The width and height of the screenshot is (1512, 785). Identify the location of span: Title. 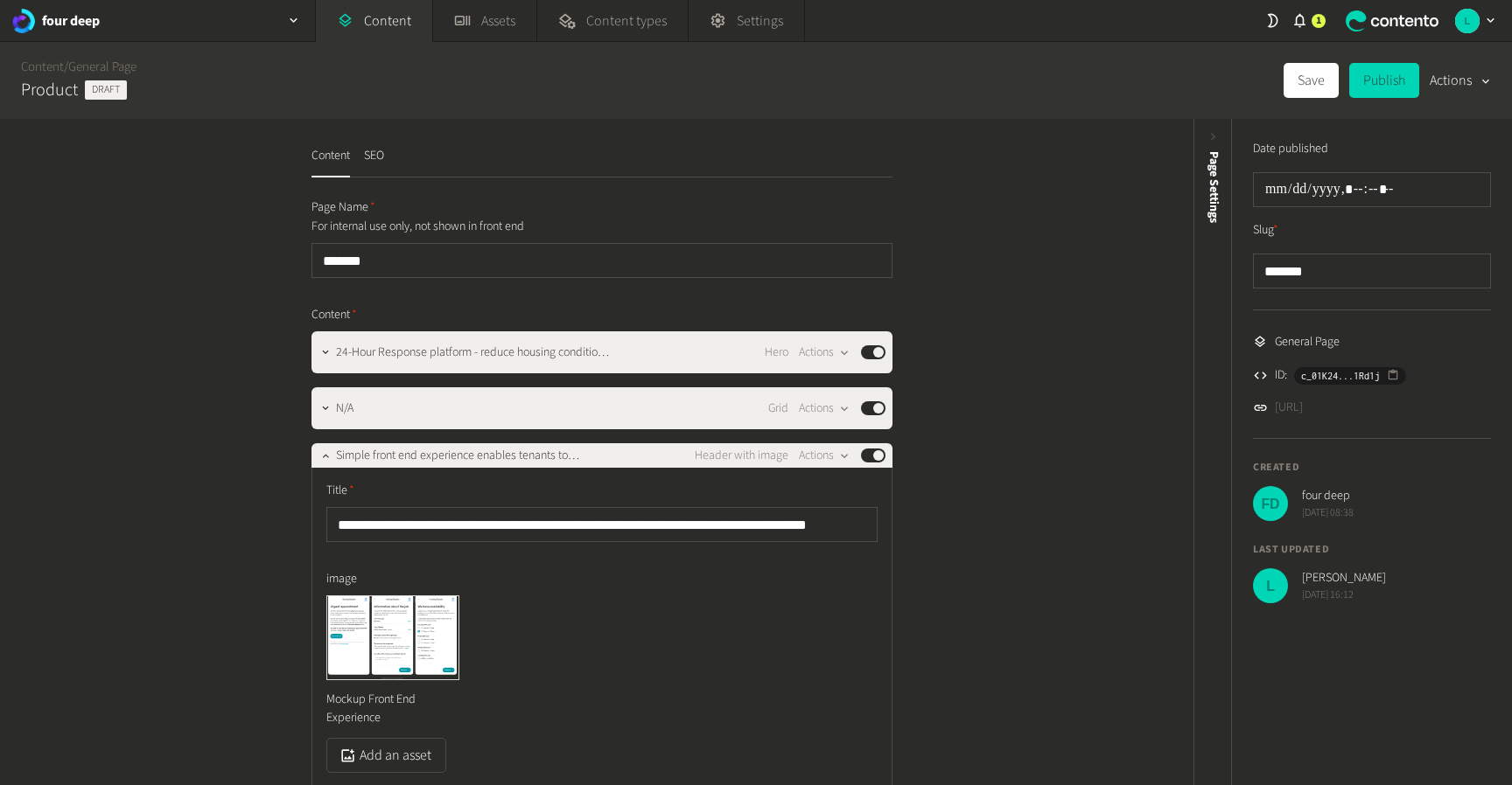
(340, 490).